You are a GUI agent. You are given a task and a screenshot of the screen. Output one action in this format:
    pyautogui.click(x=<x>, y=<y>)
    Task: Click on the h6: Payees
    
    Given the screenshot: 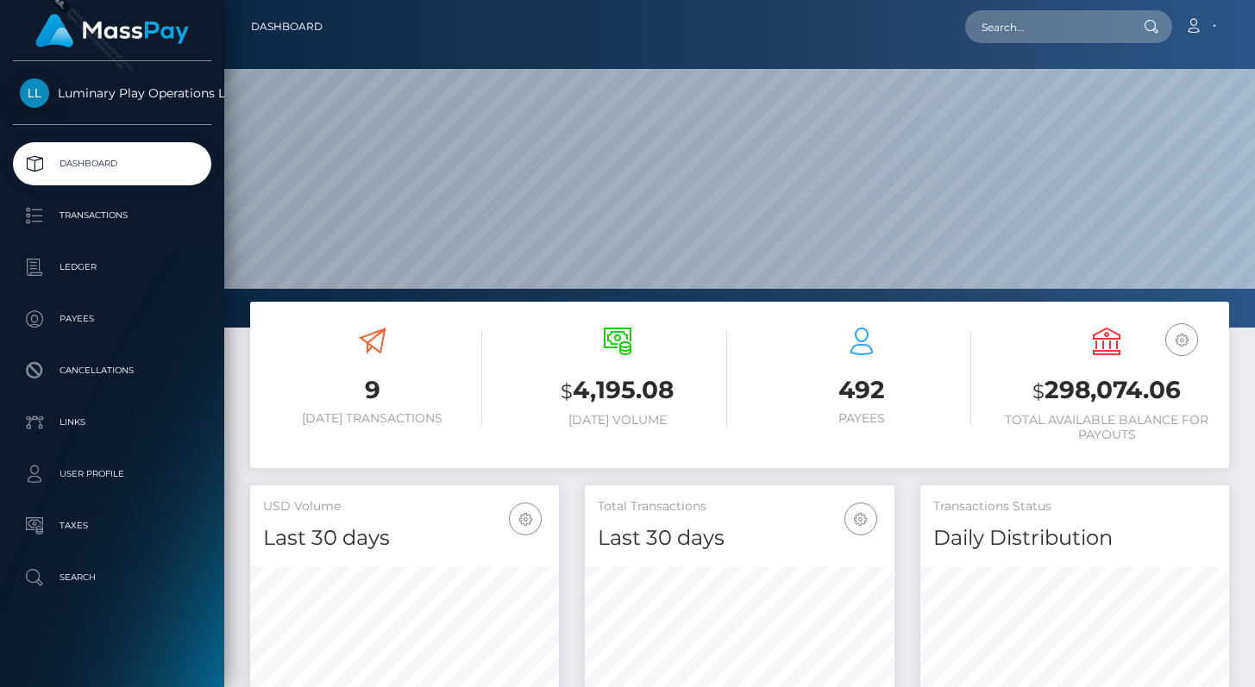 What is the action you would take?
    pyautogui.click(x=862, y=418)
    